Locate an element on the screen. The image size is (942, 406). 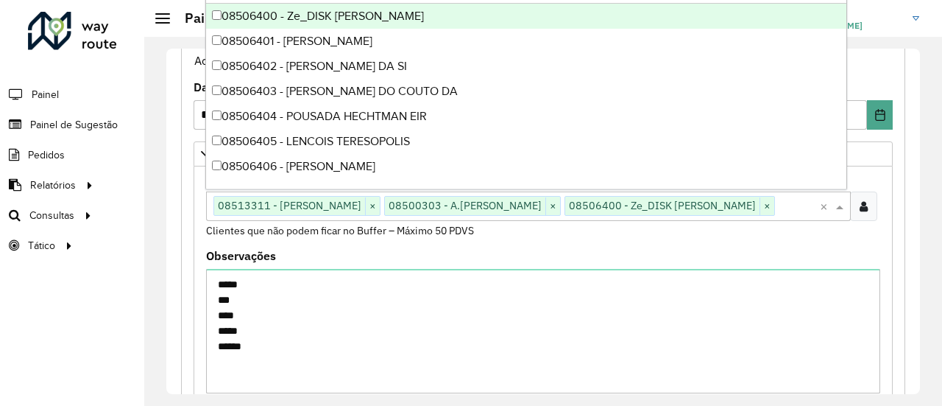
span: Painel de Sugestão is located at coordinates (74, 124).